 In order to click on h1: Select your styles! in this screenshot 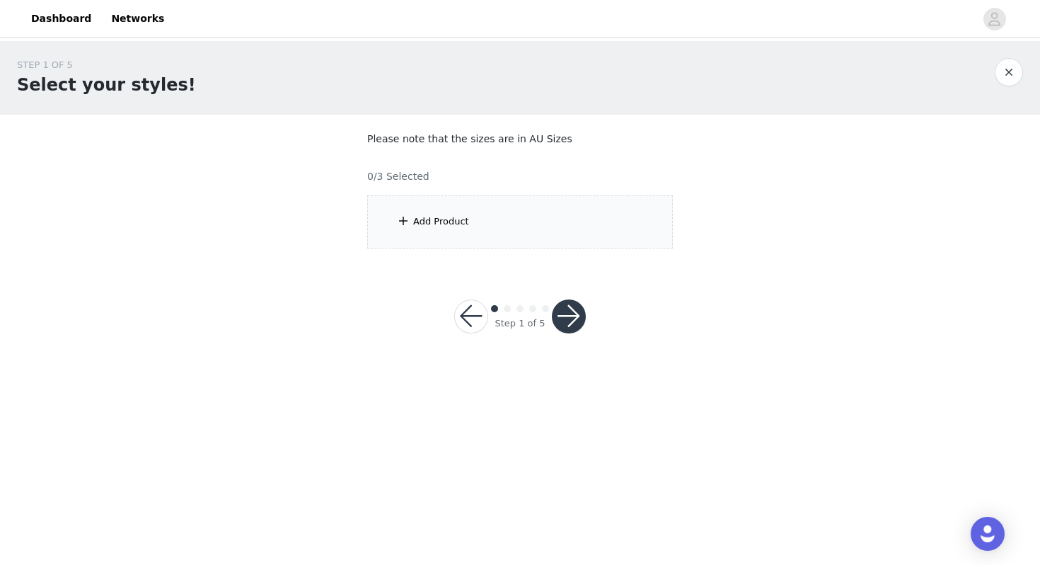, I will do `click(106, 85)`.